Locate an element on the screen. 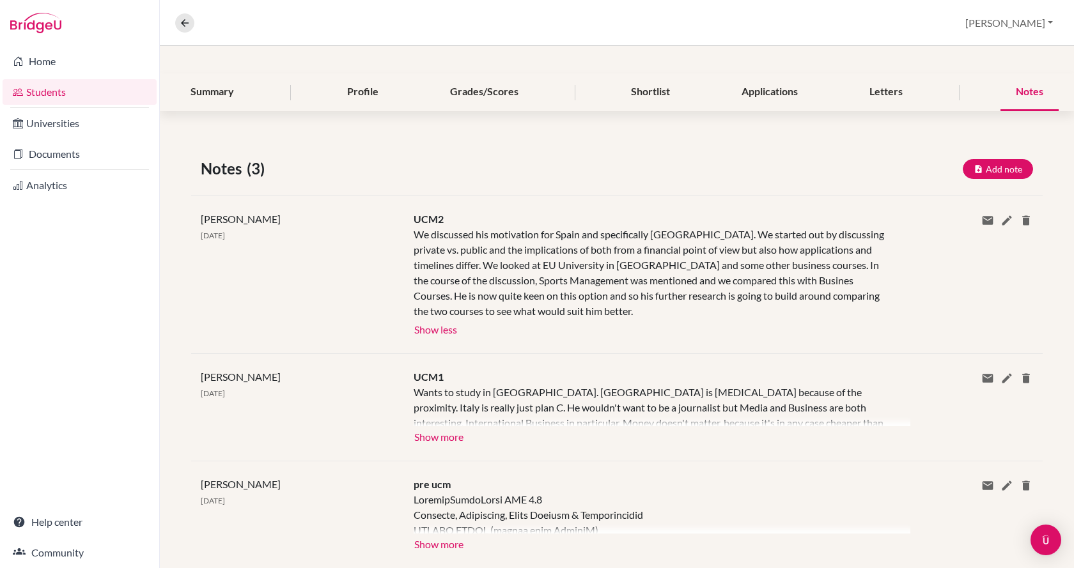 The height and width of the screenshot is (568, 1074). div: Open Intercom Messenger is located at coordinates (1045, 540).